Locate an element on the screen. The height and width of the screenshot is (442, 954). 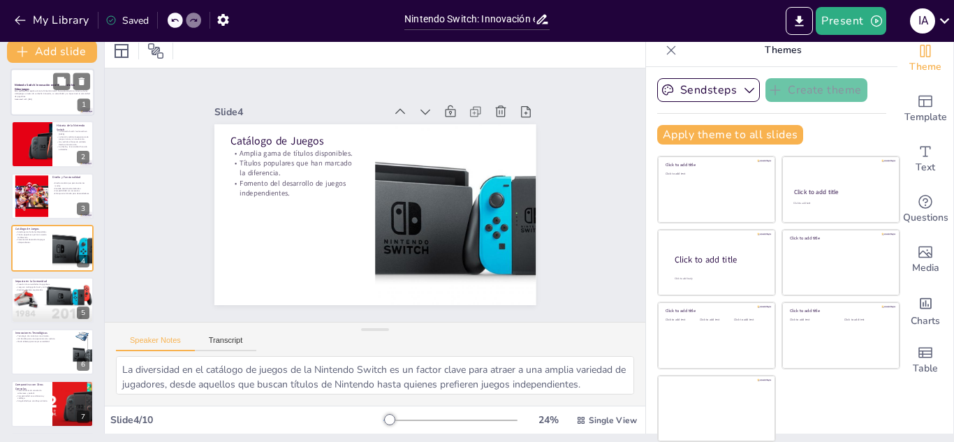
button: Speaker Notes is located at coordinates (155, 344).